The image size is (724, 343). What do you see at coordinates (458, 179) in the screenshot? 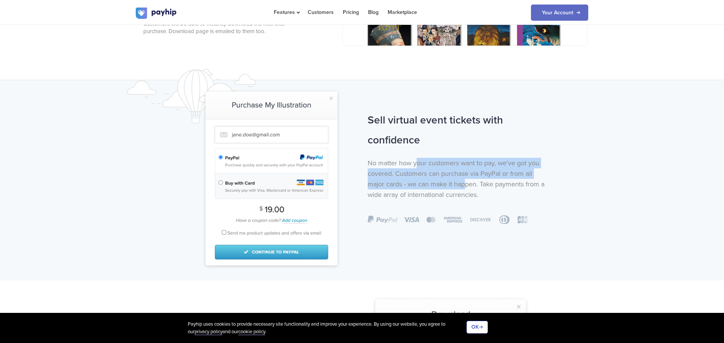
I see `p: No matter how your customers want to pay, we've got you covered. Customers can purchase via PayPa...` at bounding box center [458, 179].